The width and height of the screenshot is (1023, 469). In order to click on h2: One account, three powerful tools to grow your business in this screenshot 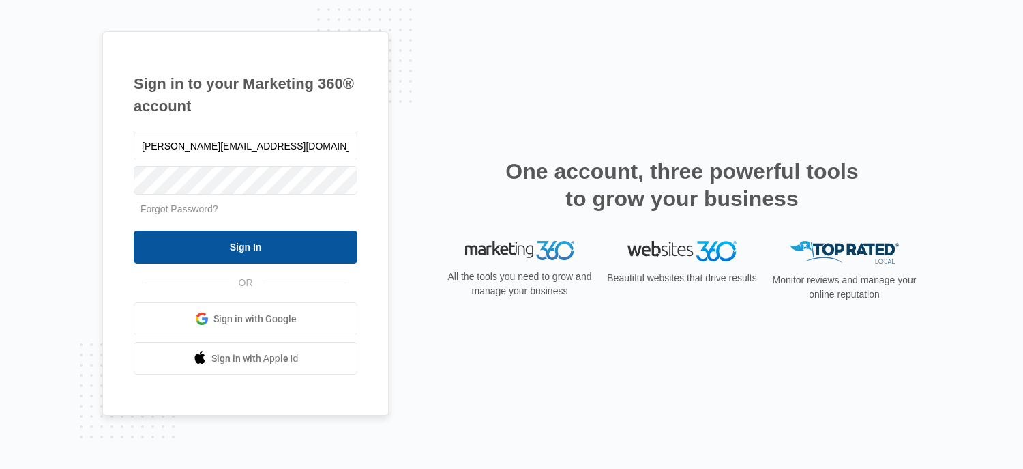, I will do `click(682, 185)`.